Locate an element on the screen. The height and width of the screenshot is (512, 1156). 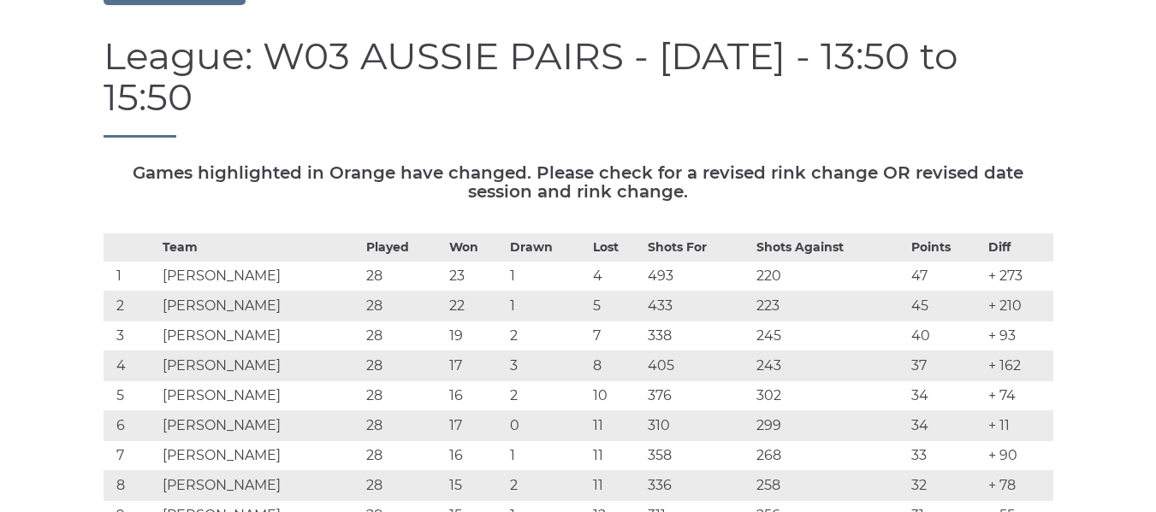
td: 376 is located at coordinates (697, 395).